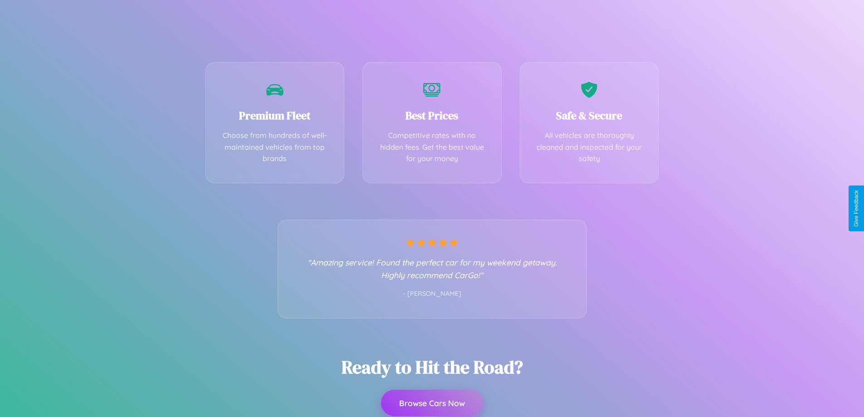  What do you see at coordinates (275, 147) in the screenshot?
I see `p: Choose from hundreds of well-maintained vehicles from top brands` at bounding box center [275, 147].